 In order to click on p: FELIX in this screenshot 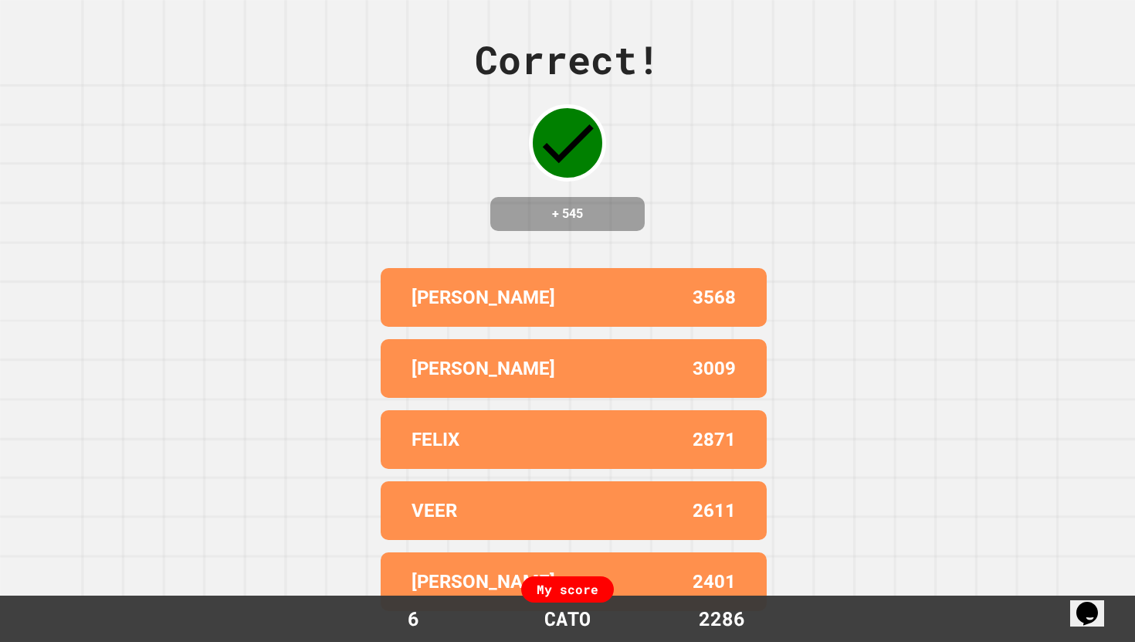, I will do `click(436, 440)`.